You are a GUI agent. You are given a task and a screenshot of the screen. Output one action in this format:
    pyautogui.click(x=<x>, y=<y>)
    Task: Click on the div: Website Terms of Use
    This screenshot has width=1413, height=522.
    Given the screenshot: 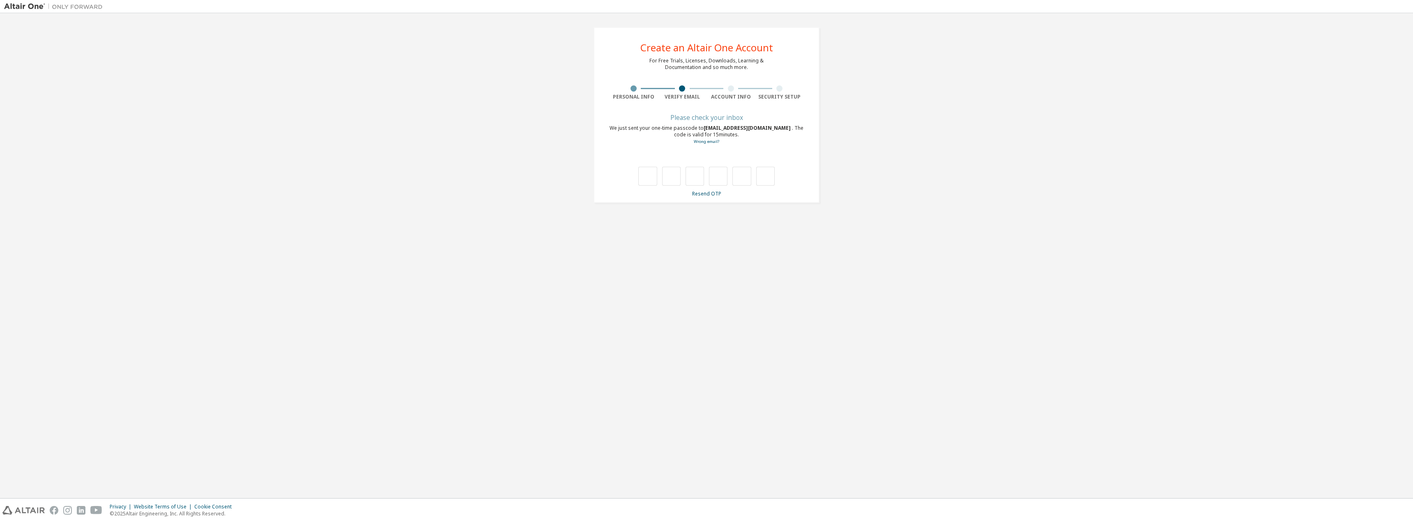 What is the action you would take?
    pyautogui.click(x=164, y=507)
    